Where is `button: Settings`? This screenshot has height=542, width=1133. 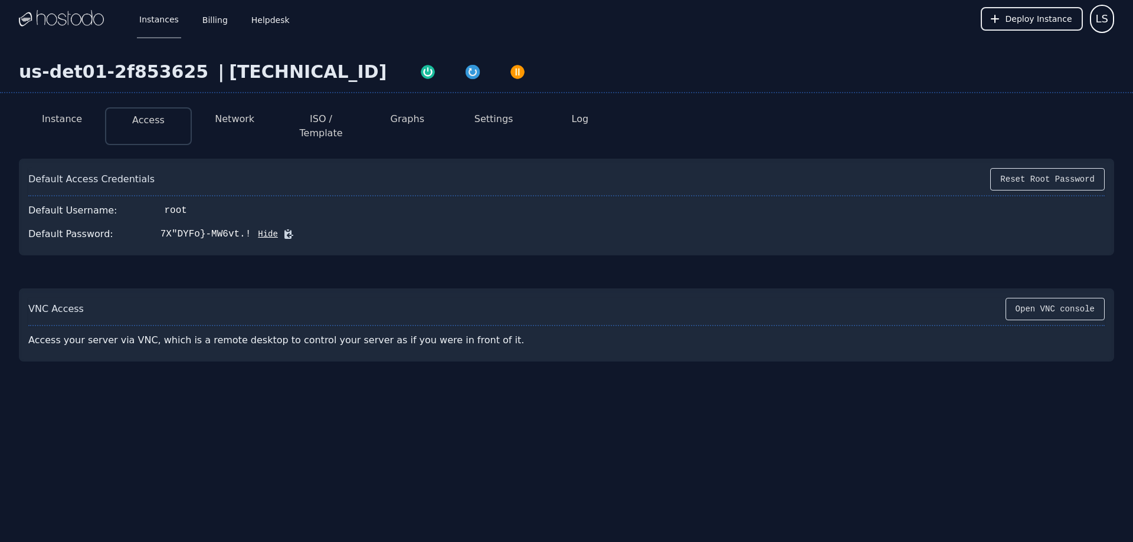 button: Settings is located at coordinates (494, 119).